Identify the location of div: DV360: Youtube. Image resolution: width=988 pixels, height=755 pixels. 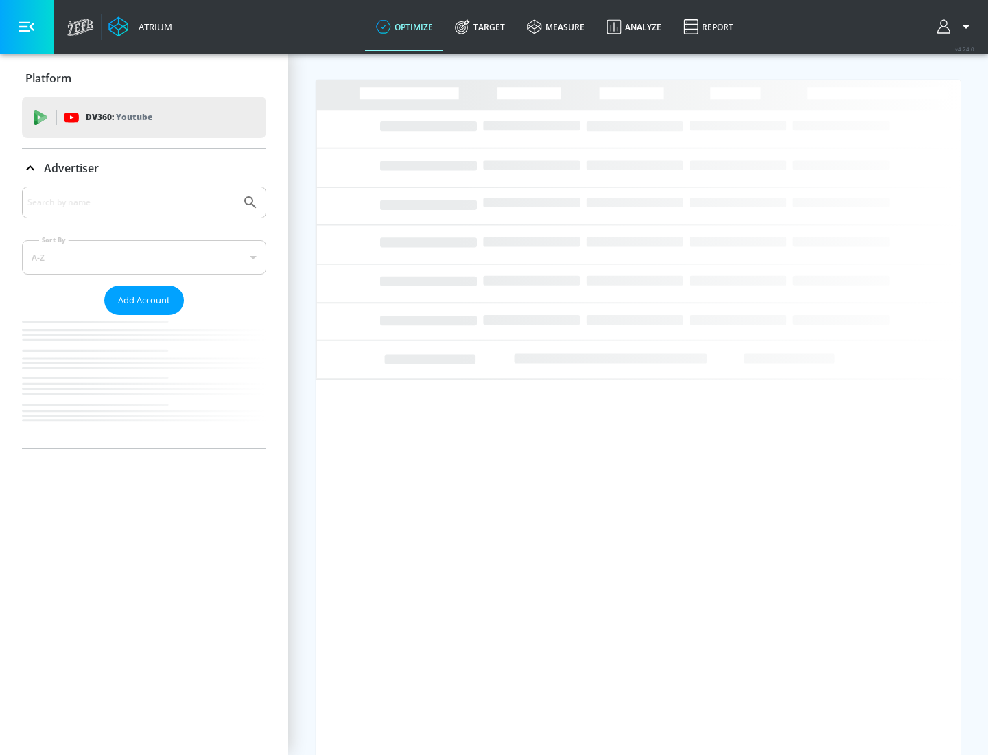
(144, 117).